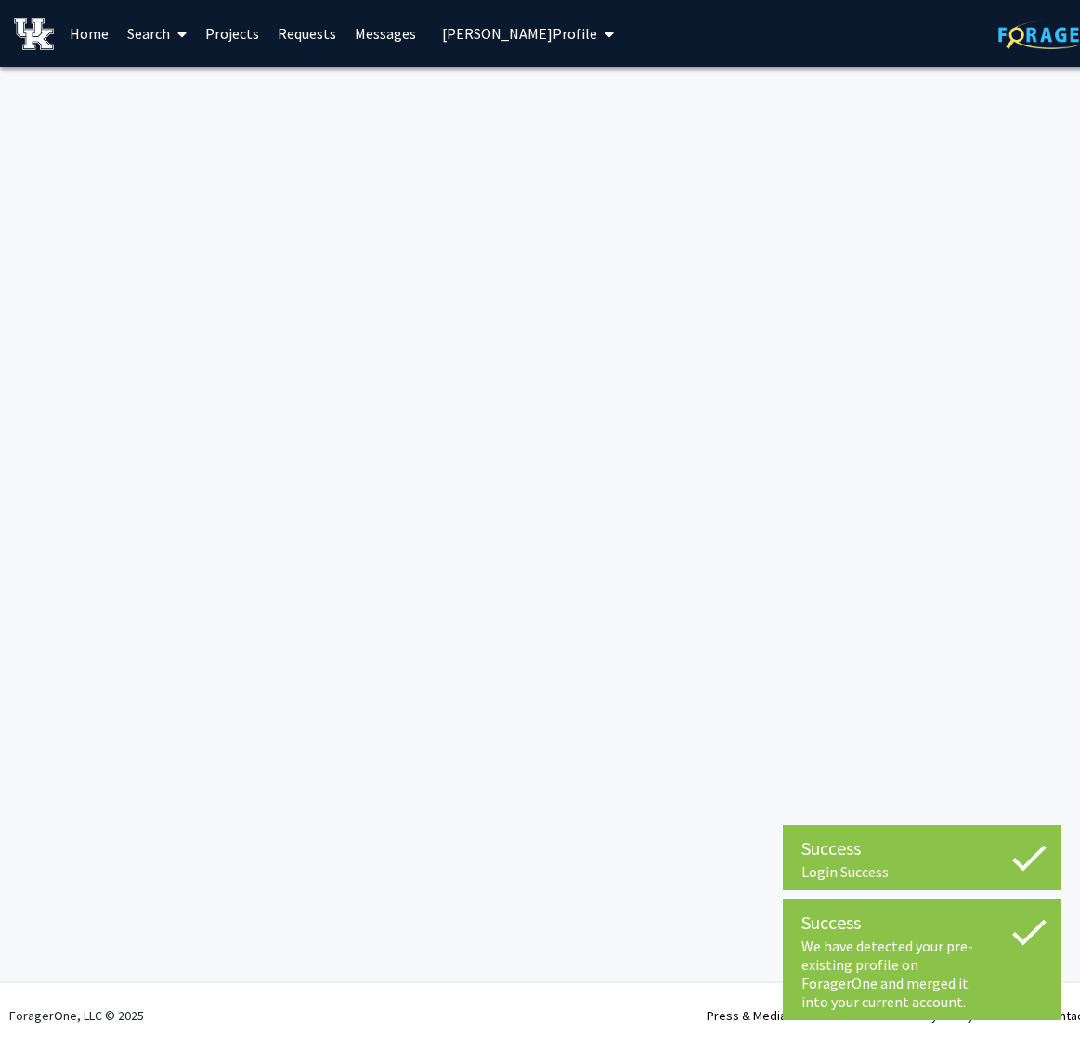  Describe the element at coordinates (922, 974) in the screenshot. I see `div: We have detected your pre-existing profile on ForagerOne and merged it into your current account.` at that location.